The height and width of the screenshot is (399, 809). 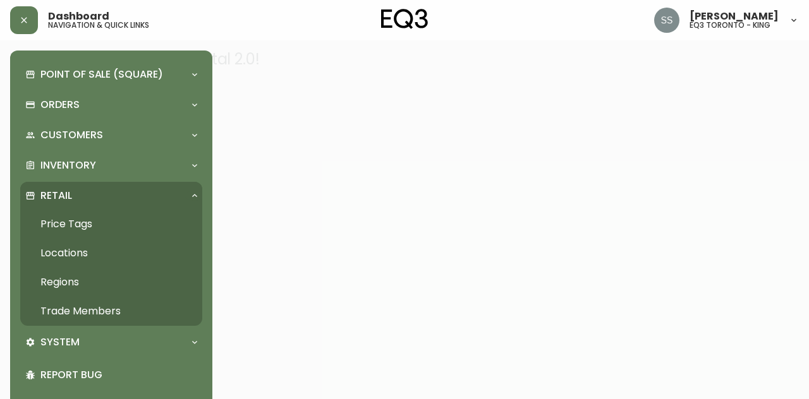 What do you see at coordinates (111, 253) in the screenshot?
I see `a: Locations` at bounding box center [111, 253].